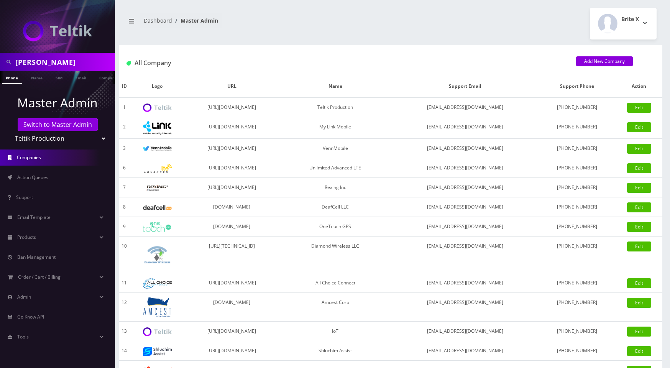 The height and width of the screenshot is (368, 670). Describe the element at coordinates (335, 307) in the screenshot. I see `td: Amcest Corp` at that location.